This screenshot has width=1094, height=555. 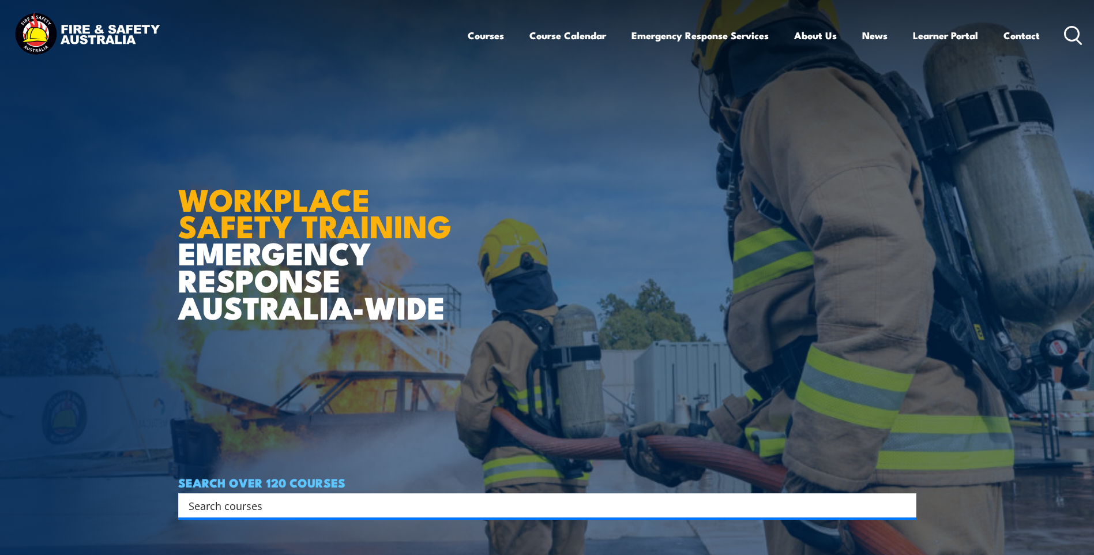 I want to click on a: Contact, so click(x=1022, y=35).